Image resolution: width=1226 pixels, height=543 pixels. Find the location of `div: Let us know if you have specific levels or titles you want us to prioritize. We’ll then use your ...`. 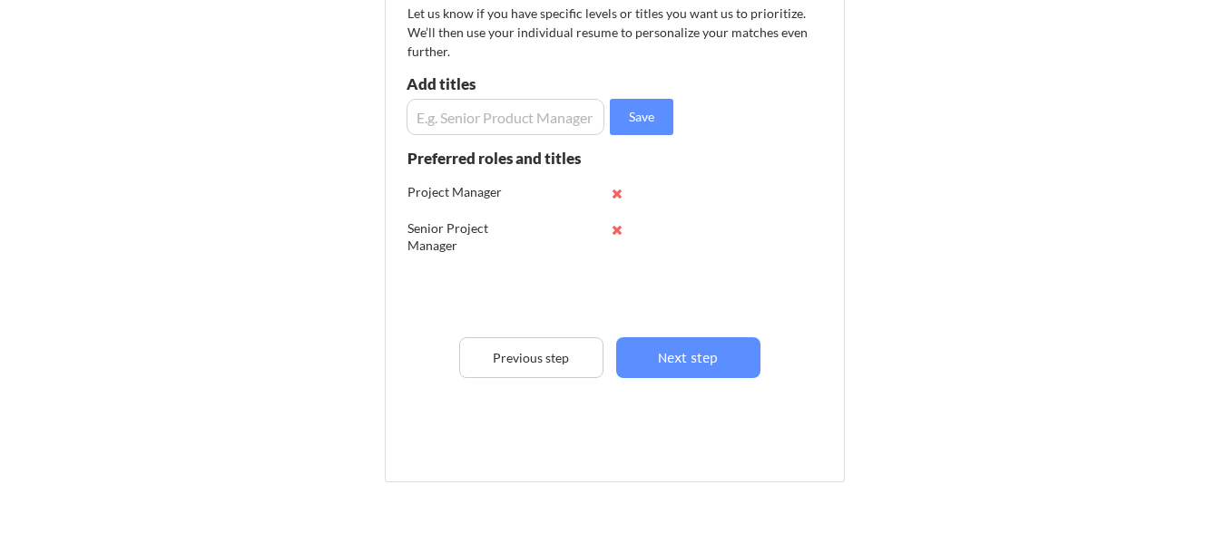

div: Let us know if you have specific levels or titles you want us to prioritize. We’ll then use your ... is located at coordinates (608, 32).